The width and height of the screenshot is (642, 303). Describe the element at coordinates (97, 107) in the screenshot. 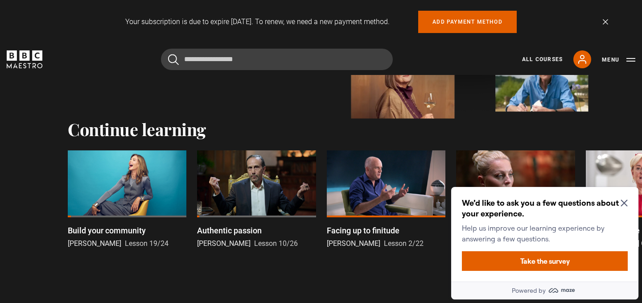

I see `a: Powered by maze` at that location.